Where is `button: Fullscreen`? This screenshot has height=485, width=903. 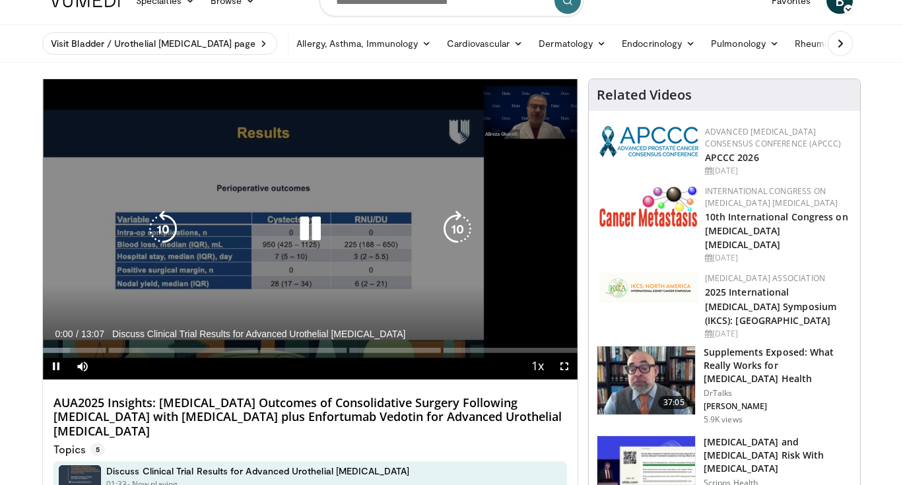
button: Fullscreen is located at coordinates (565, 367).